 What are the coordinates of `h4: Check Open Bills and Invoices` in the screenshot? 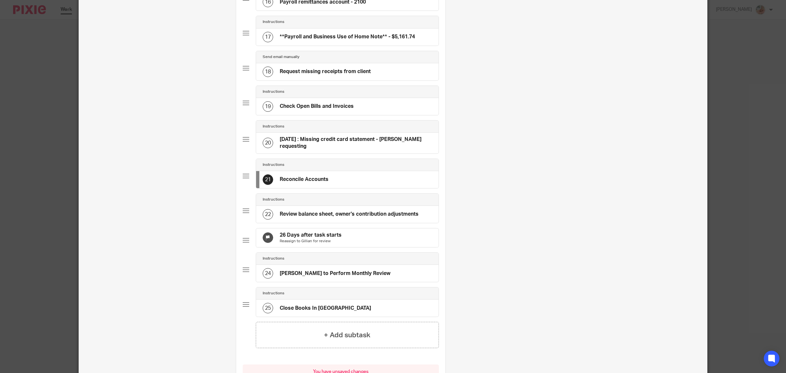 It's located at (317, 106).